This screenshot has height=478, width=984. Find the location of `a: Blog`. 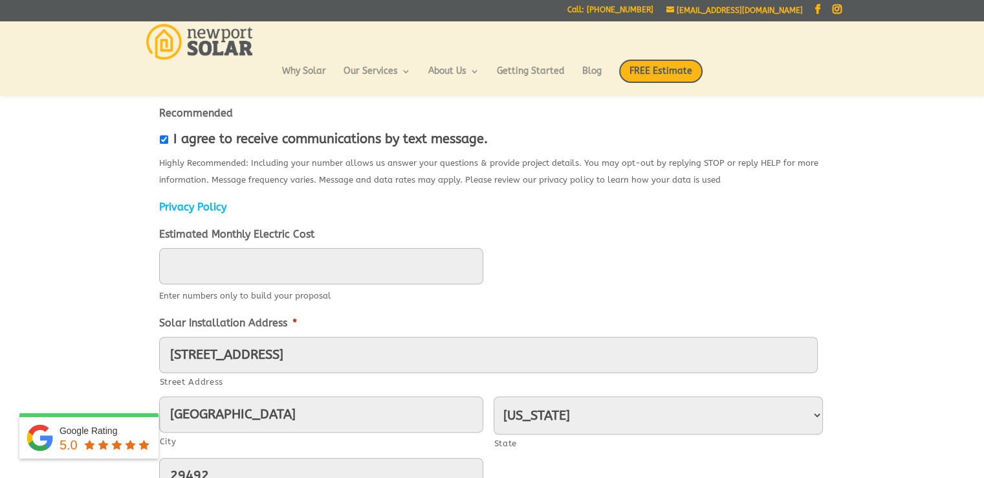

a: Blog is located at coordinates (592, 78).